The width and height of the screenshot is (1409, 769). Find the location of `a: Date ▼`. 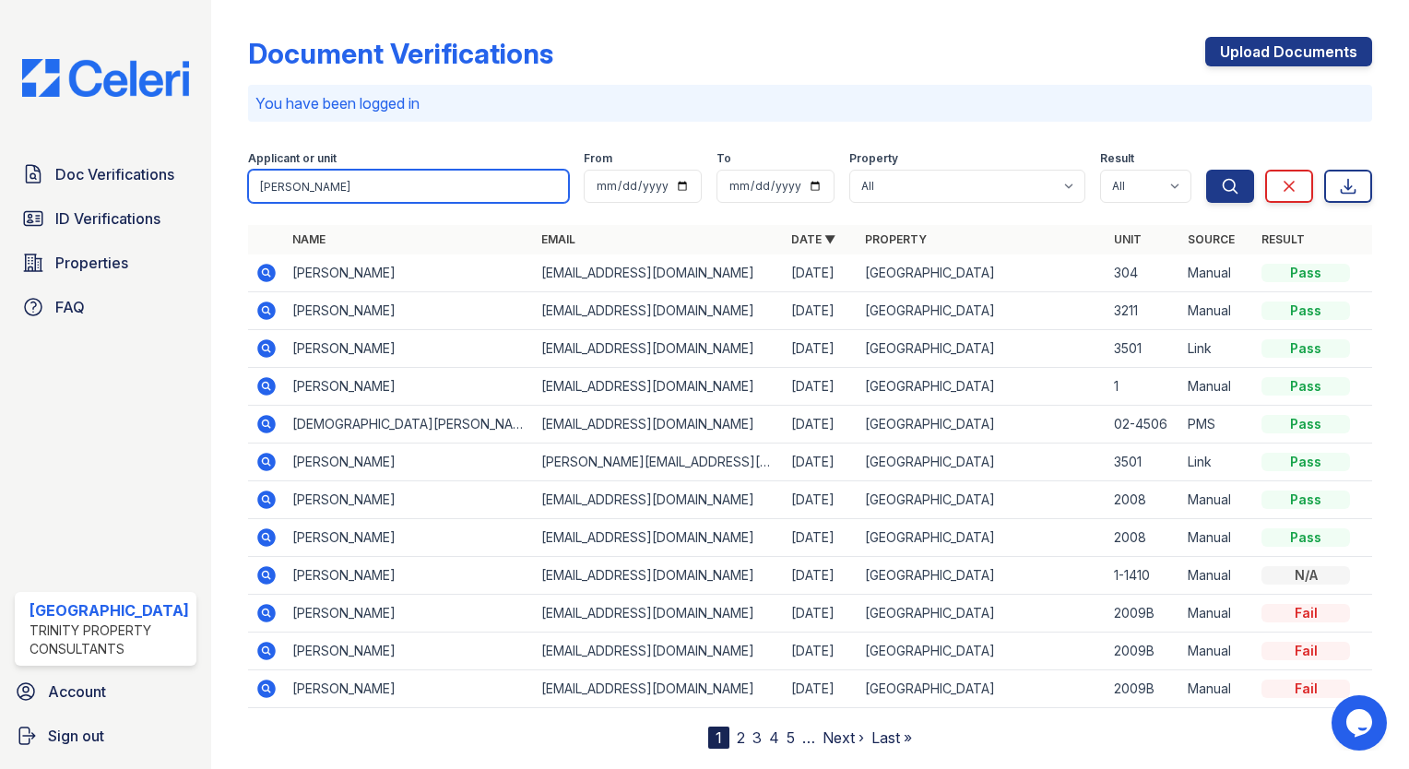

a: Date ▼ is located at coordinates (813, 239).